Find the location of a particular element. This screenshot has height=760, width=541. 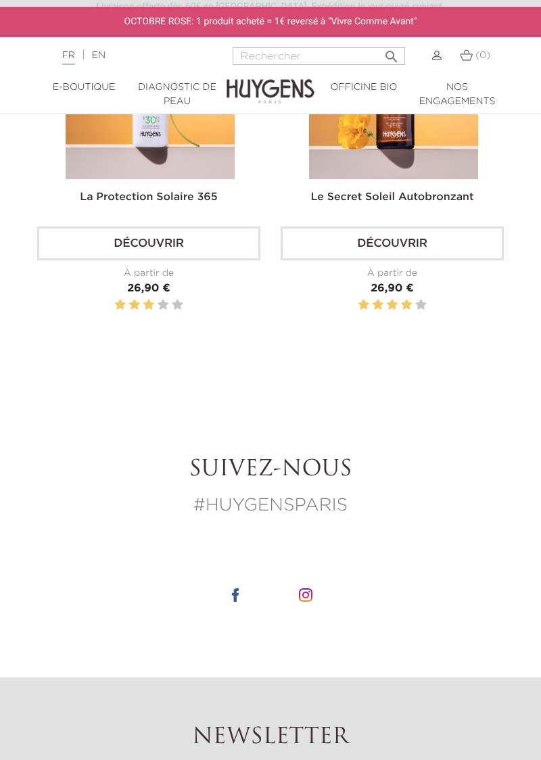

a: E-Boutique is located at coordinates (84, 87).